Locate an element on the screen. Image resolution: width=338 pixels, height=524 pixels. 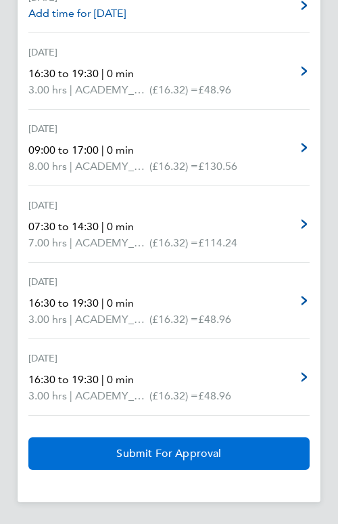
span: Submit For Approval is located at coordinates (169, 453).